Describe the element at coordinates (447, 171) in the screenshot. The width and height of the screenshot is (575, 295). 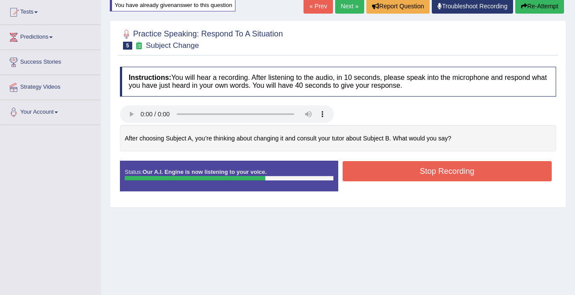
I see `button: Stop Recording` at that location.